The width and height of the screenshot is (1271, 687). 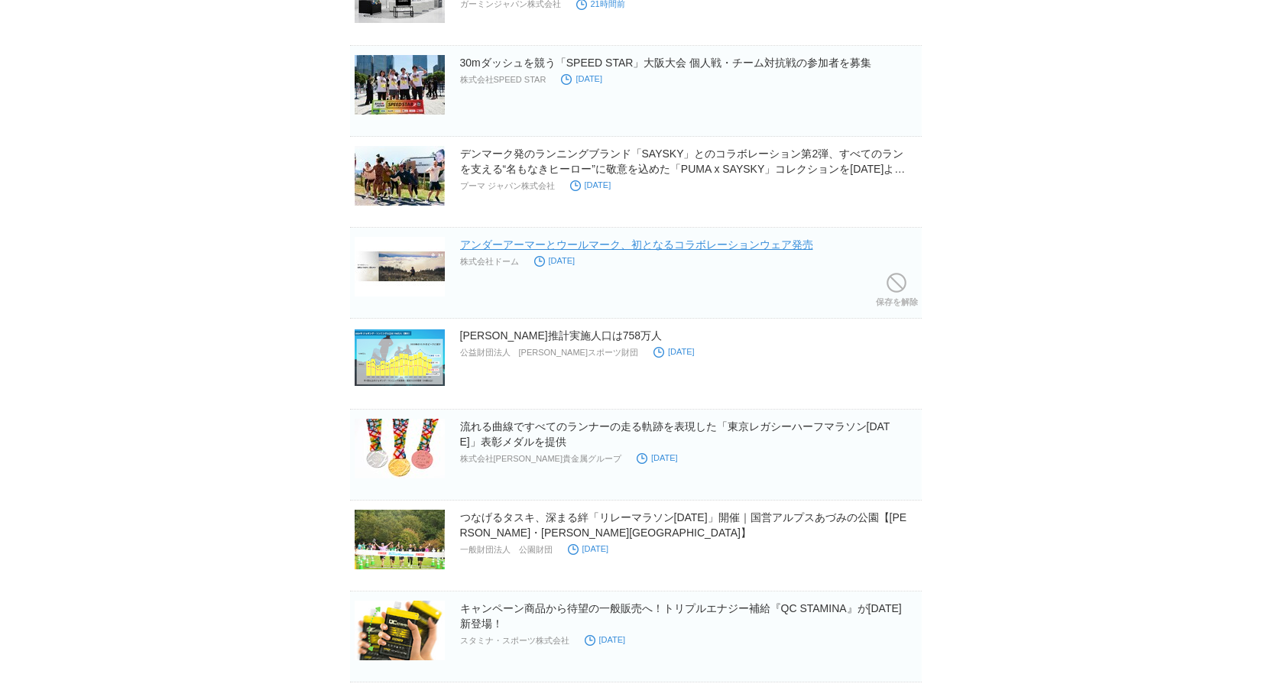 What do you see at coordinates (400, 176) in the screenshot?
I see `img: デンマーク発のランニングブランド「SAYSKY」とのコラボレーション第2弾、すべてのランを支える“名もなきヒーロー”に敬意を込めた「PUMA x SAYSKY」コレクションを10月24日（金）より発売` at bounding box center [400, 176].